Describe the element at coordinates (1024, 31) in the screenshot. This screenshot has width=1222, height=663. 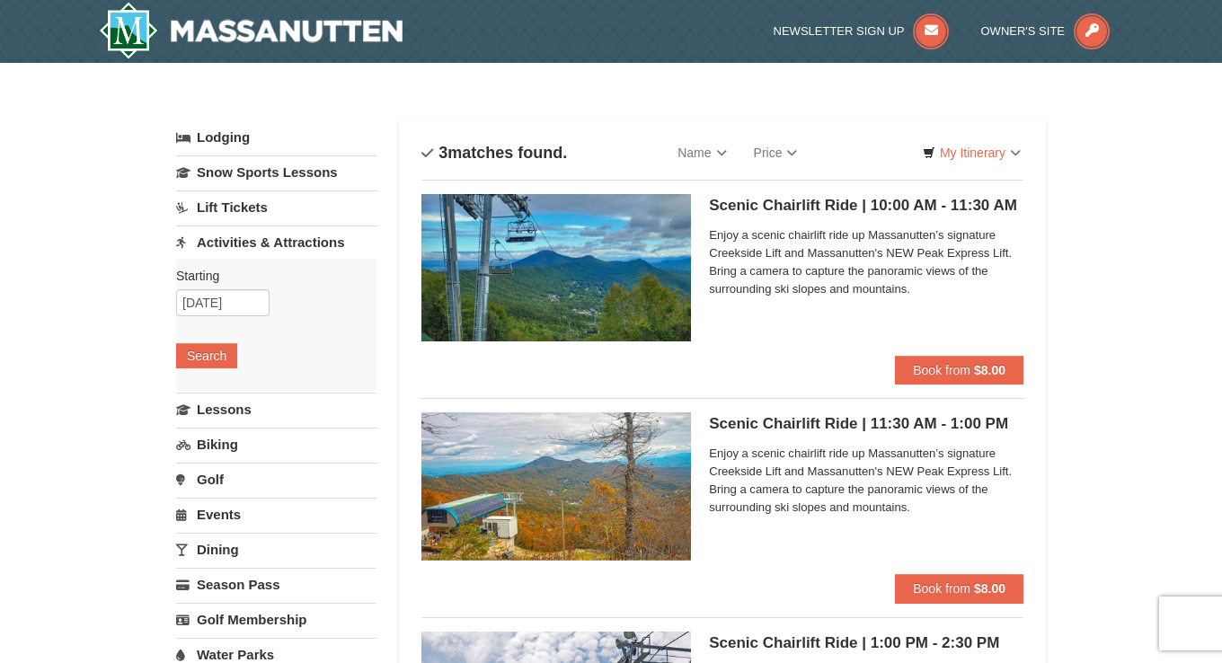
I see `span: Owner's Site` at that location.